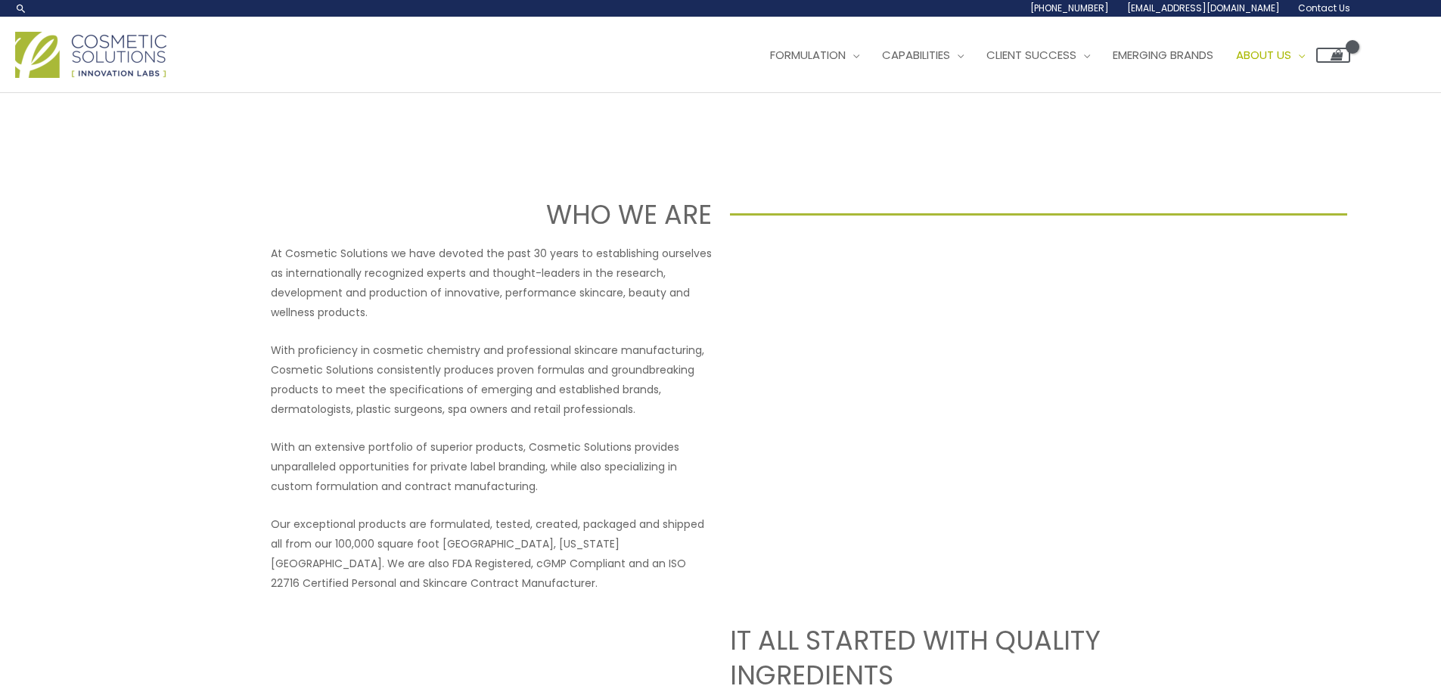 The width and height of the screenshot is (1441, 689). What do you see at coordinates (923, 55) in the screenshot?
I see `a: Capabilities` at bounding box center [923, 55].